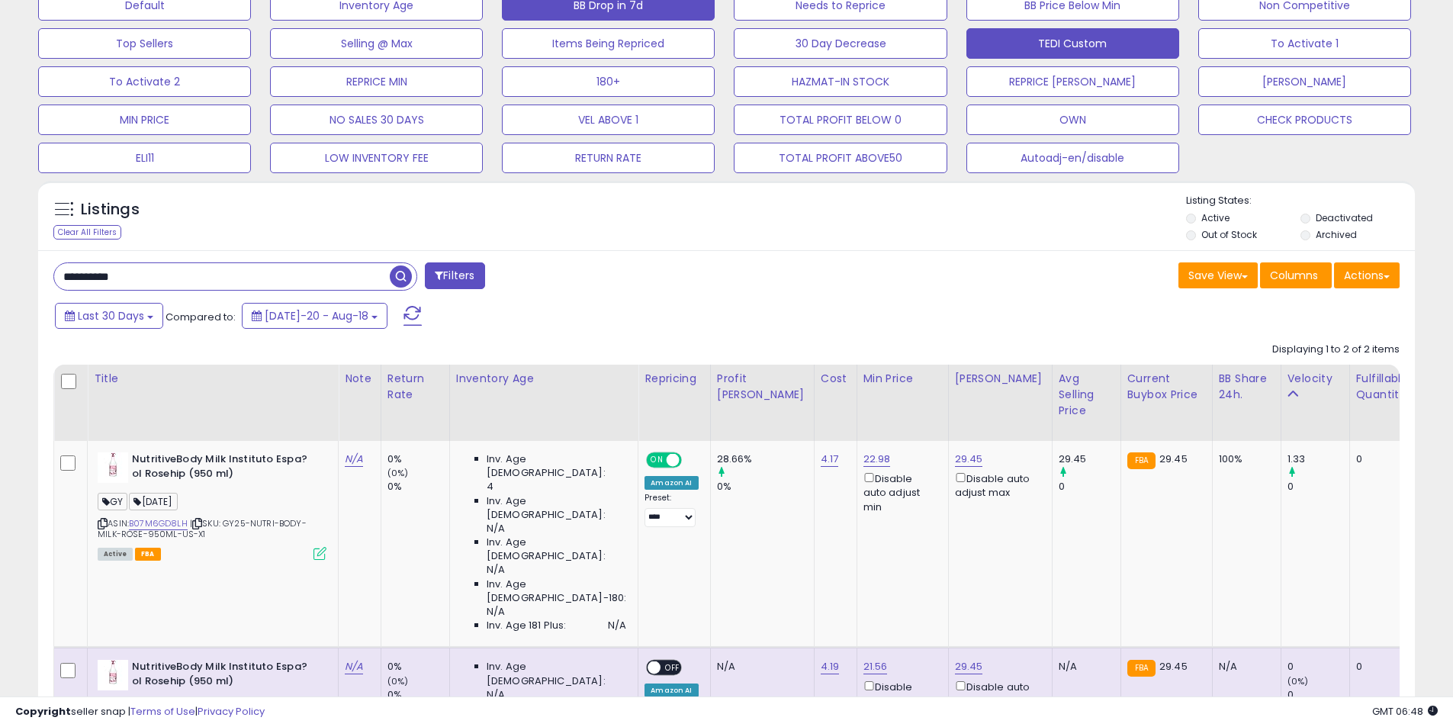 This screenshot has width=1453, height=727. Describe the element at coordinates (1335, 349) in the screenshot. I see `div: Displaying 1 to 2 of 2 items` at that location.